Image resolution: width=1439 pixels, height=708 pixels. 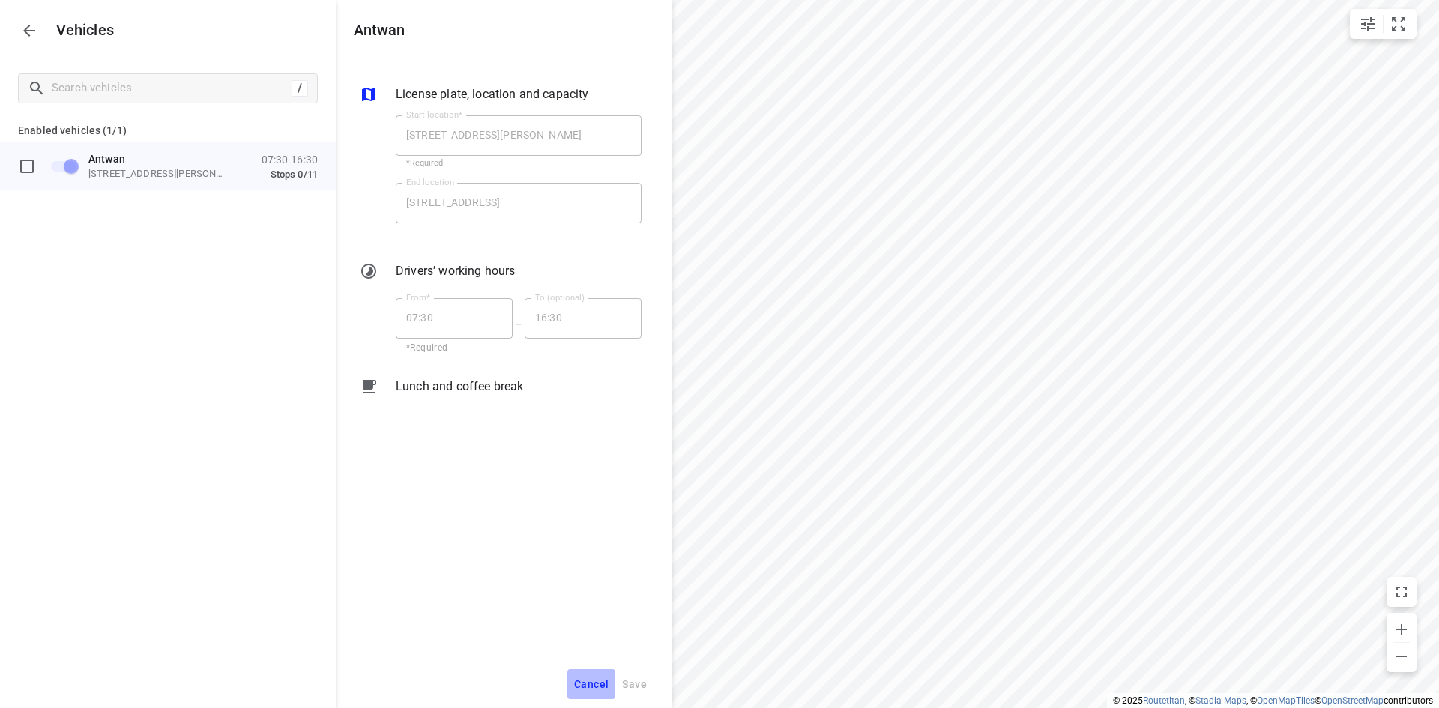 I want to click on p: Stops 0/11, so click(x=289, y=174).